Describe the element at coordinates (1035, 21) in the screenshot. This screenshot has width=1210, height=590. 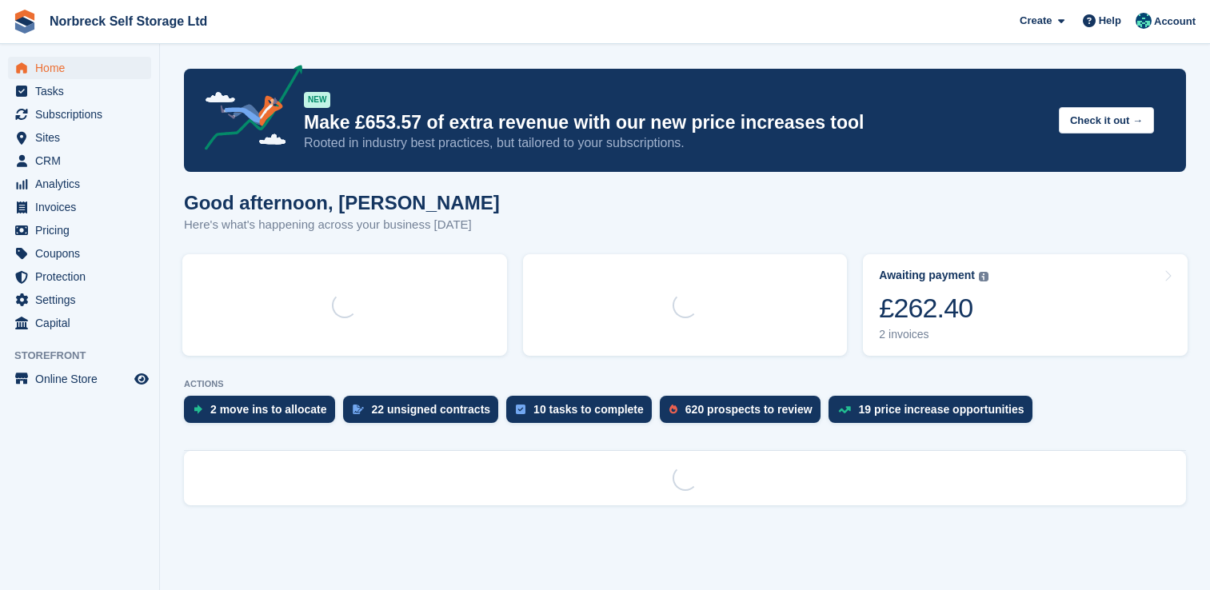
I see `span: Create` at that location.